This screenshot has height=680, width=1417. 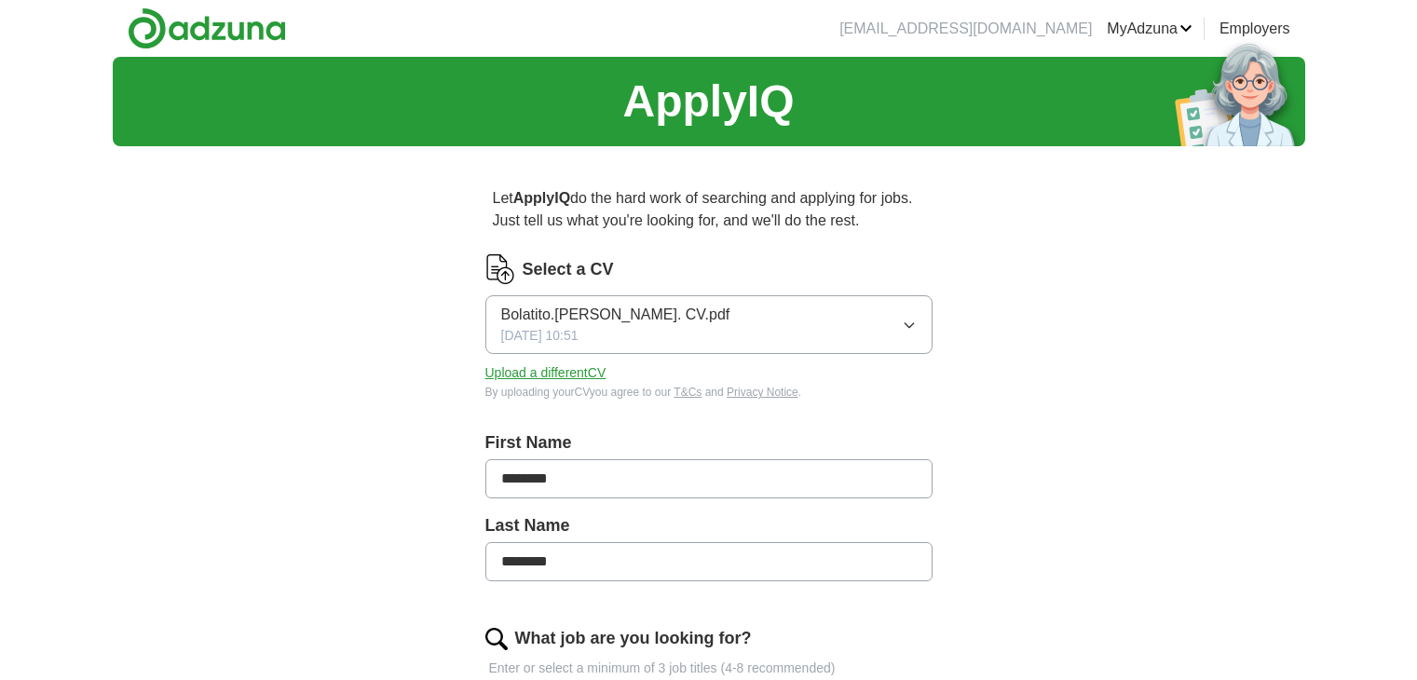 What do you see at coordinates (709, 525) in the screenshot?
I see `label: Last Name` at bounding box center [709, 525].